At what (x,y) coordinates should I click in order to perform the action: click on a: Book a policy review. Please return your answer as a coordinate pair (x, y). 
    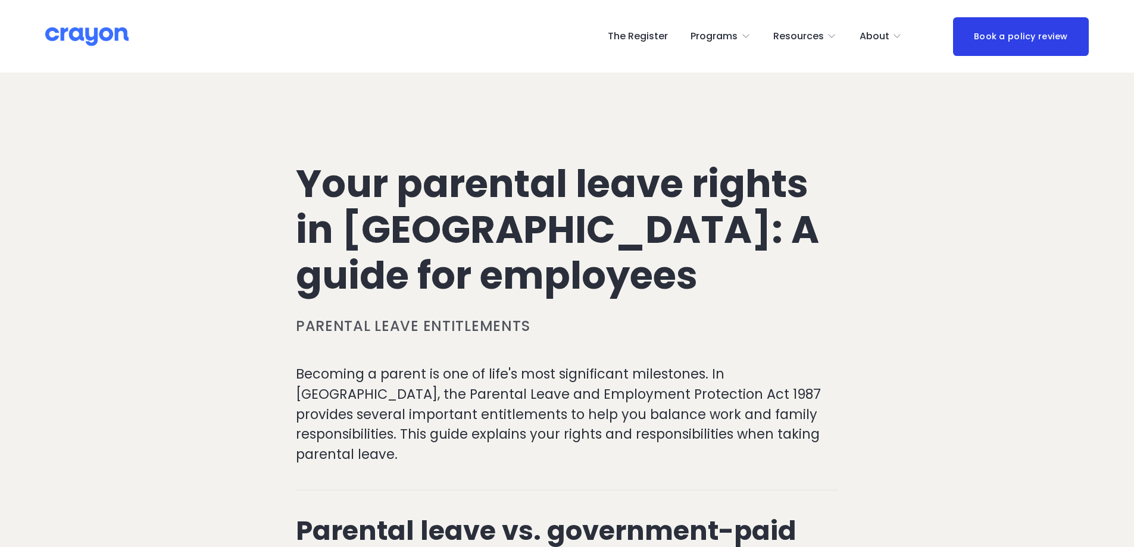
    Looking at the image, I should click on (1021, 36).